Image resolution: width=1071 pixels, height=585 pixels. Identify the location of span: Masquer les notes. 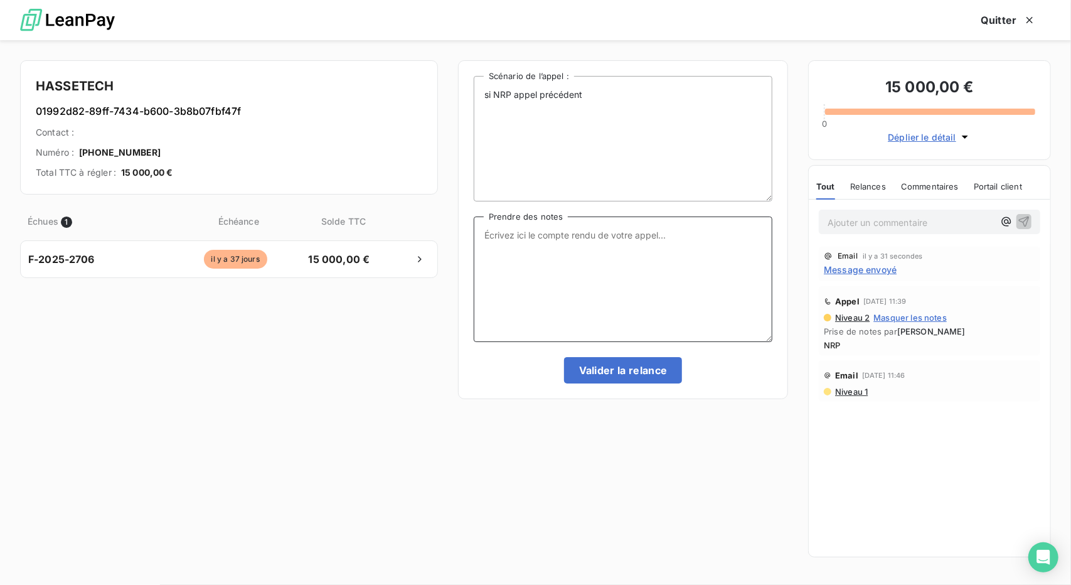
(910, 318).